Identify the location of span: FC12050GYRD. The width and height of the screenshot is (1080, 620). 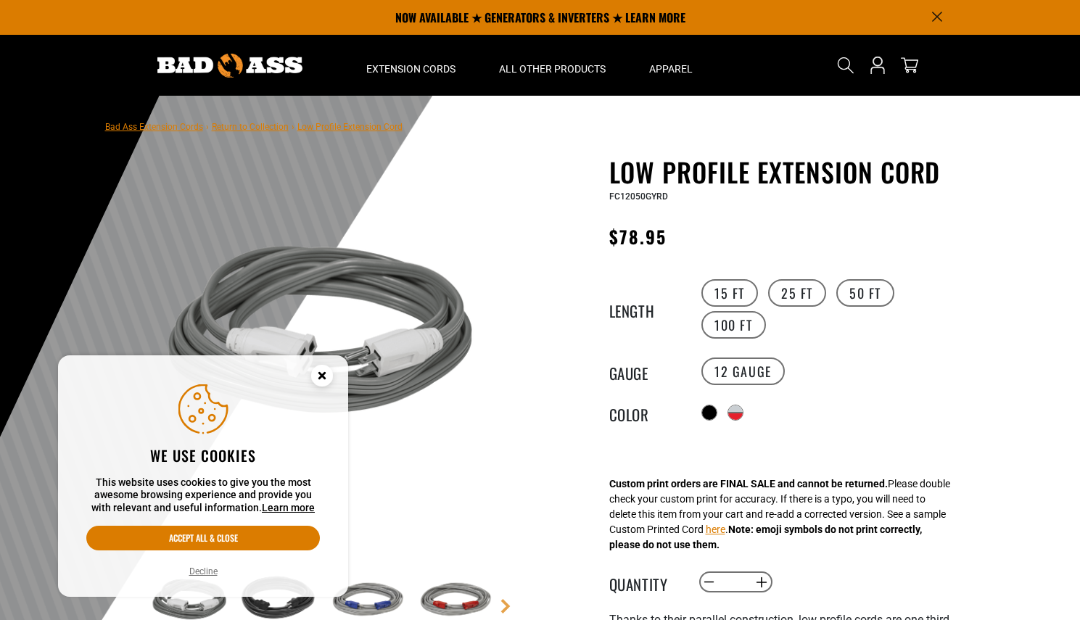
(638, 196).